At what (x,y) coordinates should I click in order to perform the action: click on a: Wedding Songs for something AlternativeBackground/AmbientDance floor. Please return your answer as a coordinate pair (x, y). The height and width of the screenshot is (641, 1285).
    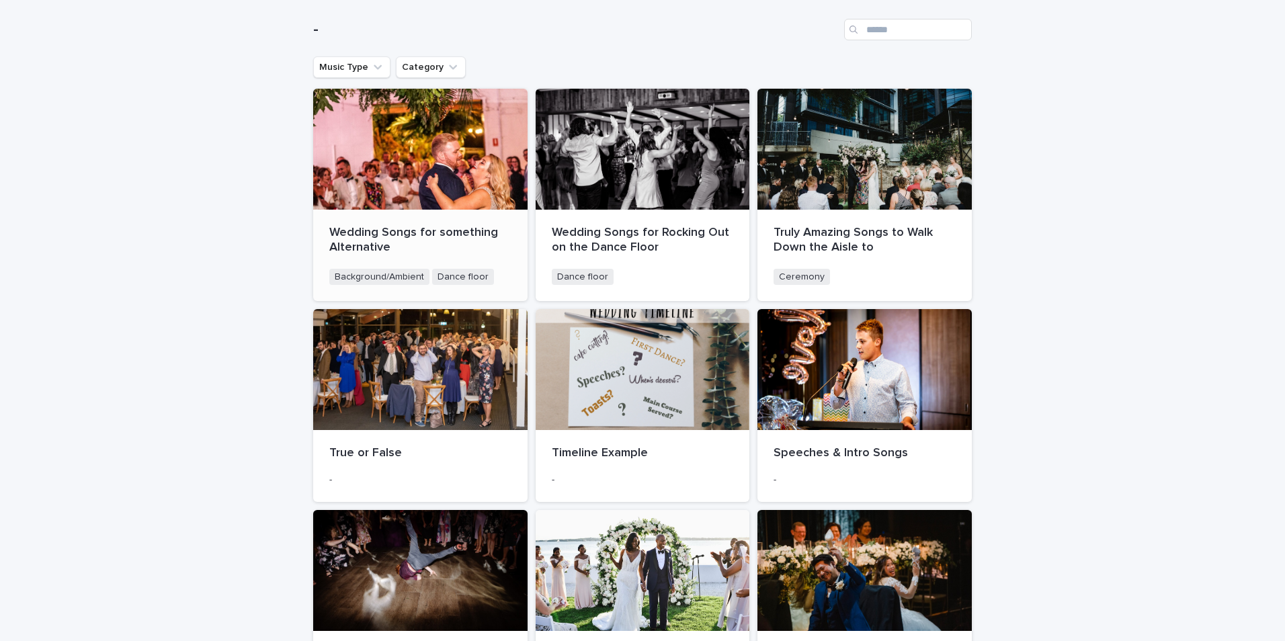
    Looking at the image, I should click on (420, 195).